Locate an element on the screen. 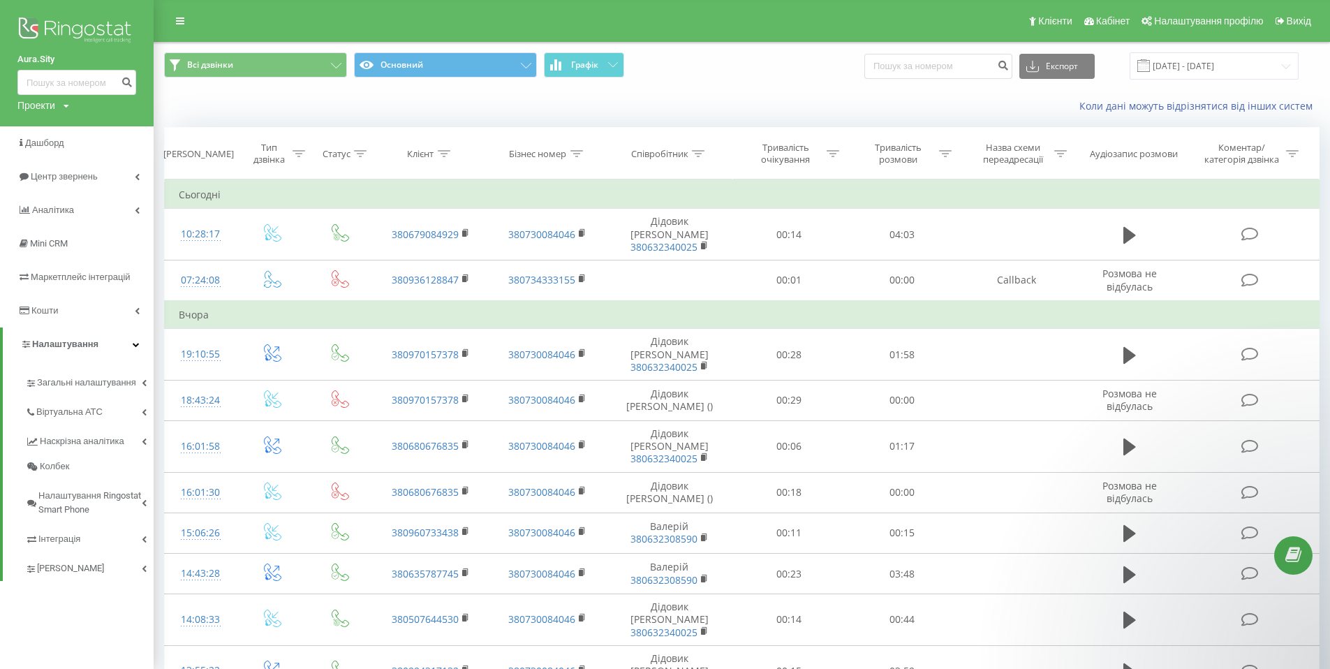 The image size is (1330, 669). a: Інтеграція is located at coordinates (89, 537).